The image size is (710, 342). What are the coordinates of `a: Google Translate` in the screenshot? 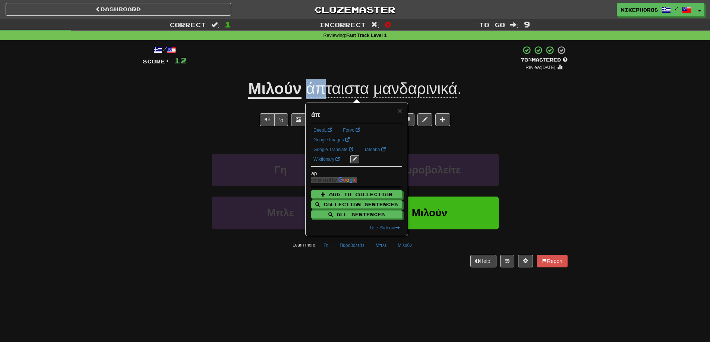 It's located at (333, 149).